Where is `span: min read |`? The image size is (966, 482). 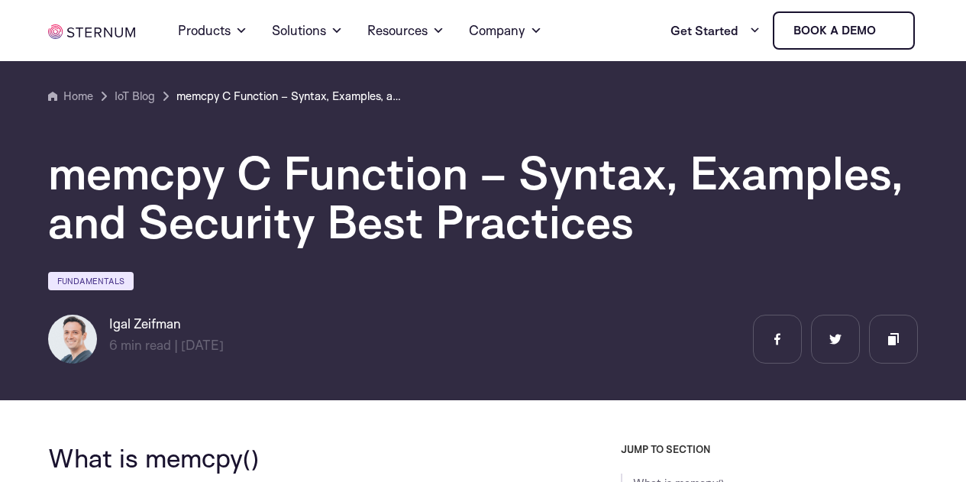
span: min read | is located at coordinates (144, 344).